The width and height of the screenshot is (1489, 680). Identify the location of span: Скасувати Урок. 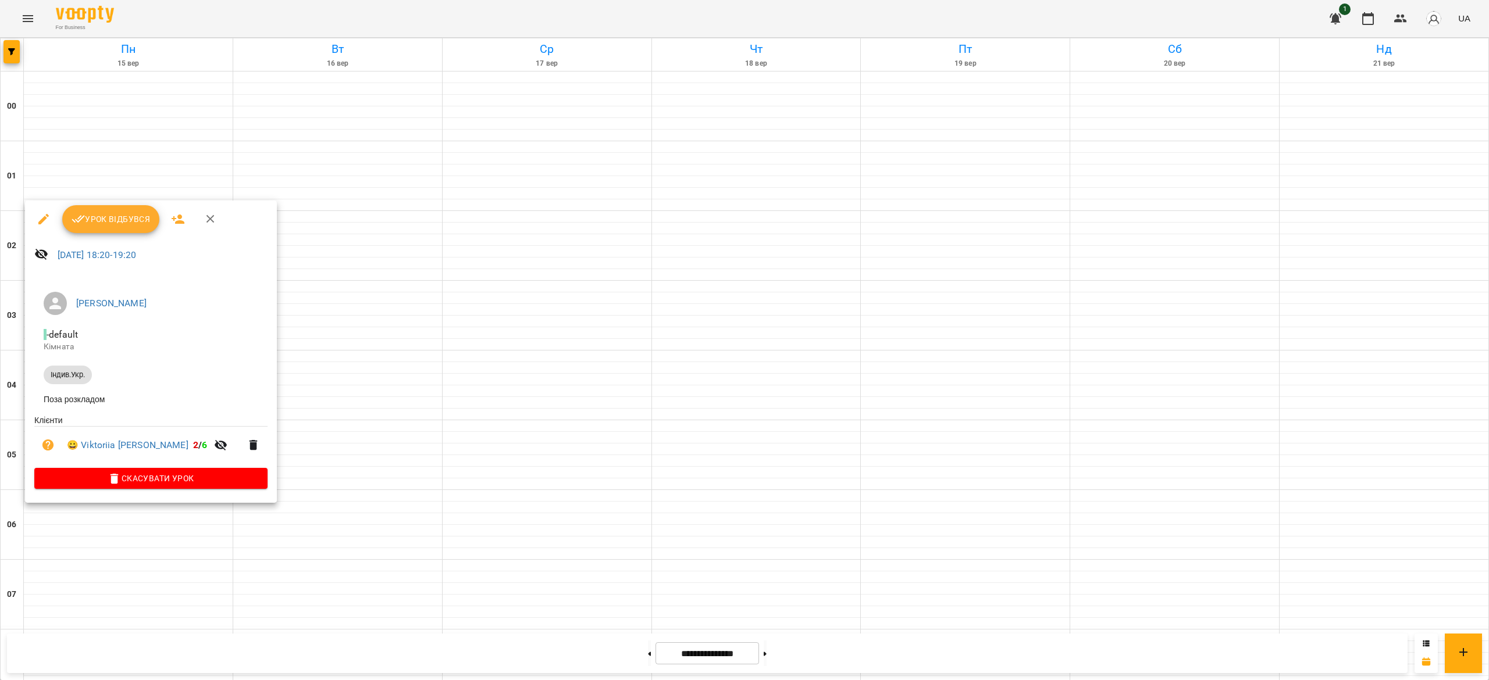
(151, 479).